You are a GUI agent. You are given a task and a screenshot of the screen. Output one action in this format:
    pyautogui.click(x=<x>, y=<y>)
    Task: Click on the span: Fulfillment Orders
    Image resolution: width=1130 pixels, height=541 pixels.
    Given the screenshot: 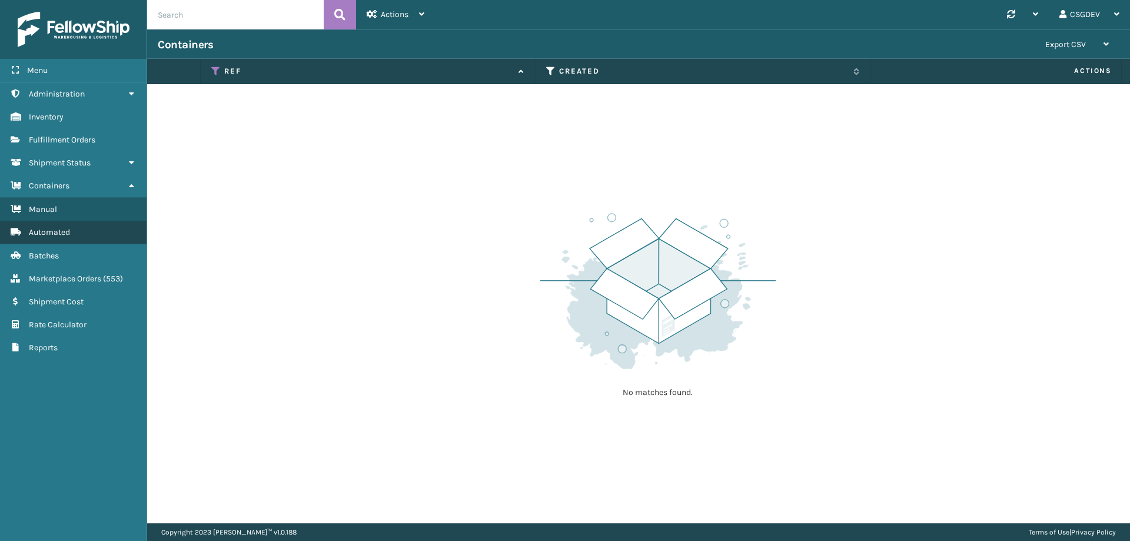 What is the action you would take?
    pyautogui.click(x=62, y=139)
    